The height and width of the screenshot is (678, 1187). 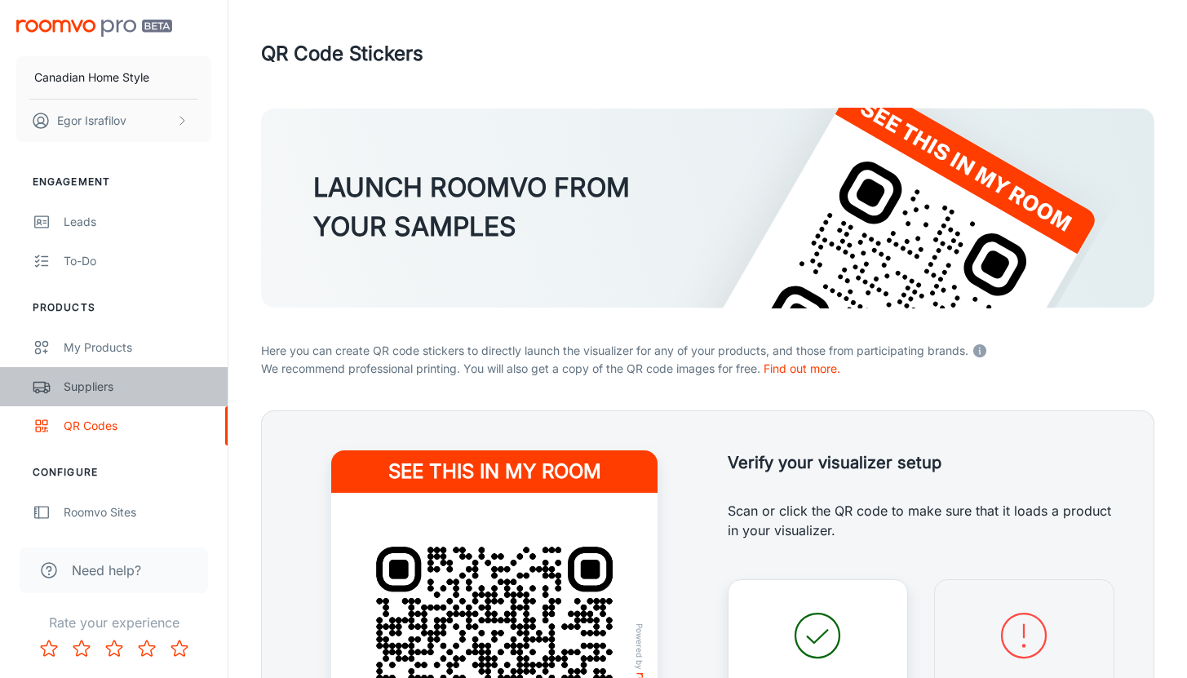 What do you see at coordinates (91, 78) in the screenshot?
I see `p: Canadian Home Style` at bounding box center [91, 78].